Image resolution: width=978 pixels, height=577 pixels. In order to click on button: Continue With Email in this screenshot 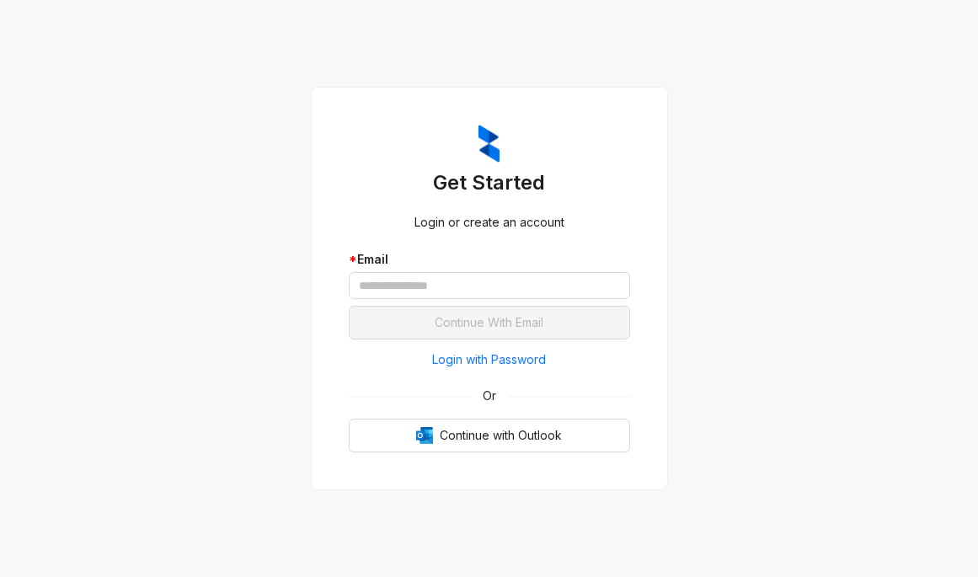, I will do `click(489, 323)`.